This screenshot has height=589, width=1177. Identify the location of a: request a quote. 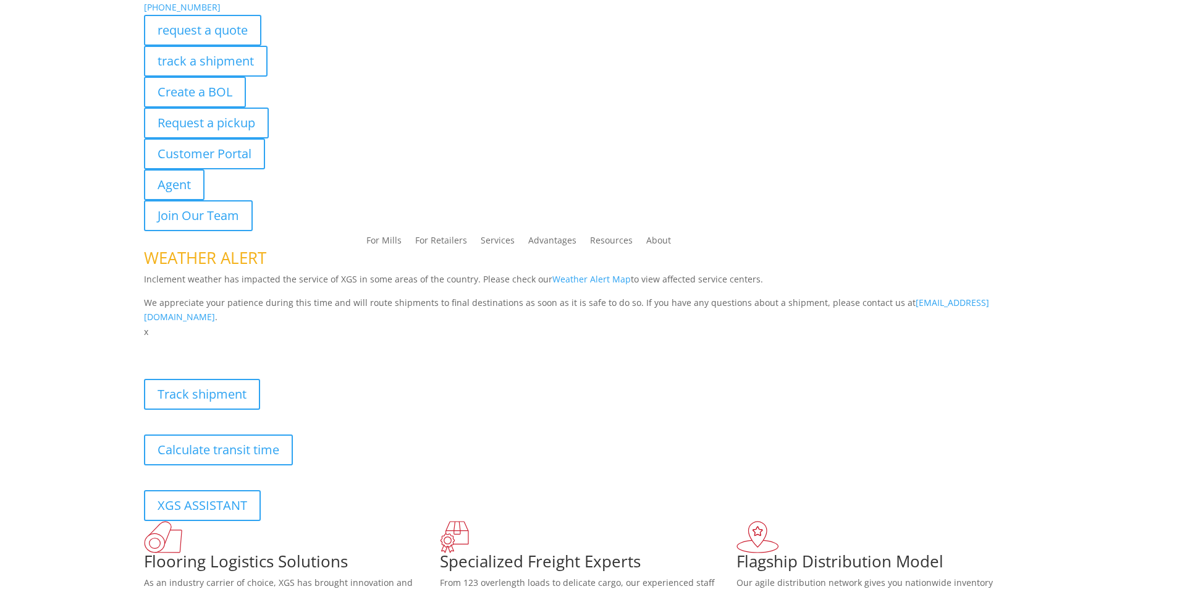
(203, 30).